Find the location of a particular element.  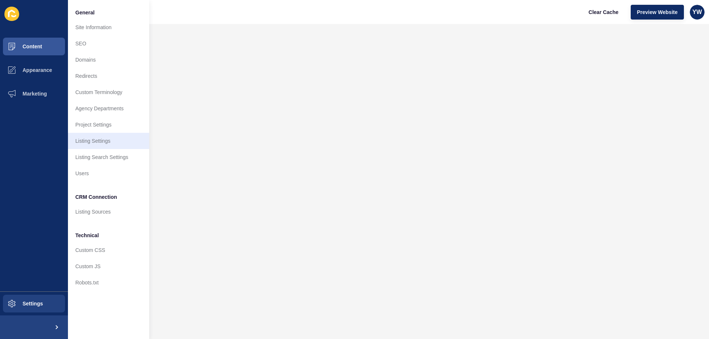

a: Site Information is located at coordinates (109, 27).